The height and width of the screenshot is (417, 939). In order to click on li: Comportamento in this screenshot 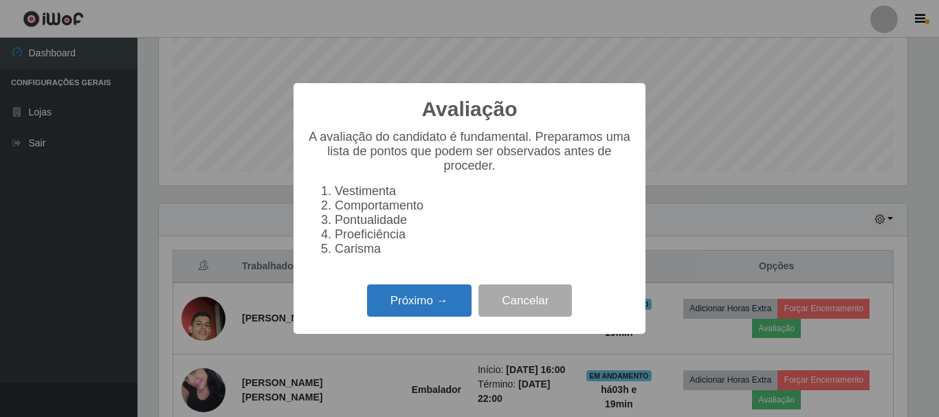, I will do `click(483, 205)`.